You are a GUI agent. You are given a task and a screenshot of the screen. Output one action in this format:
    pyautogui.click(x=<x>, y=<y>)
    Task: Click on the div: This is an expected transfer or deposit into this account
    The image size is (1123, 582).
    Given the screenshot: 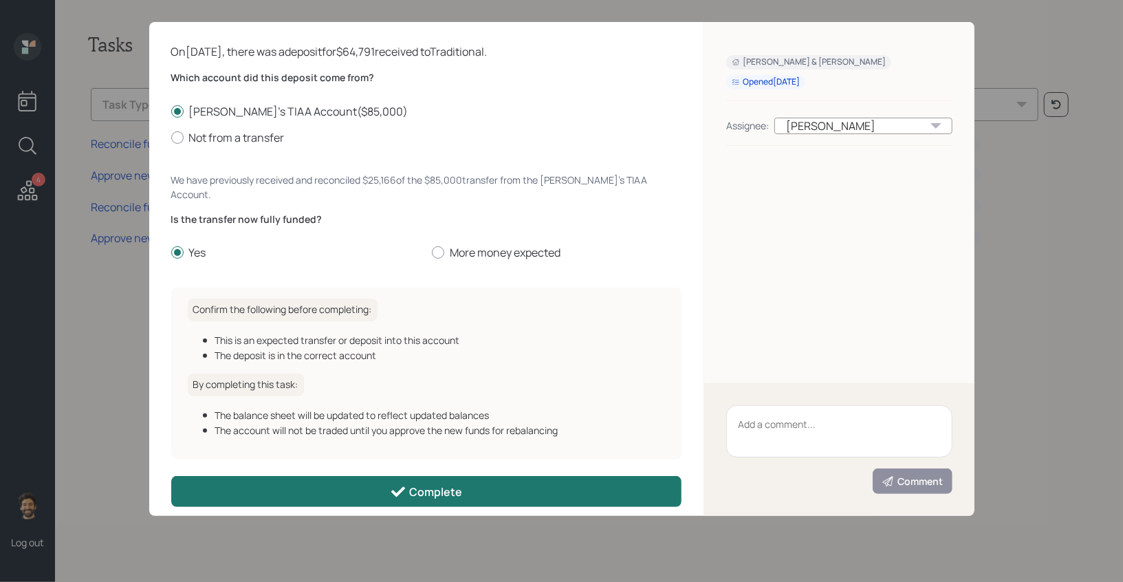 What is the action you would take?
    pyautogui.click(x=440, y=340)
    